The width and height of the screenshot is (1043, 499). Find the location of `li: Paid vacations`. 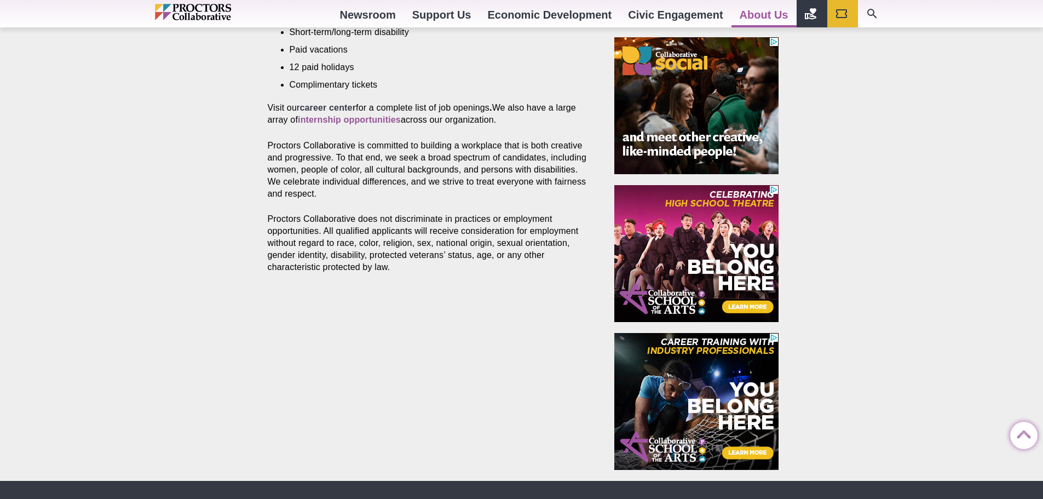

li: Paid vacations is located at coordinates (432, 50).